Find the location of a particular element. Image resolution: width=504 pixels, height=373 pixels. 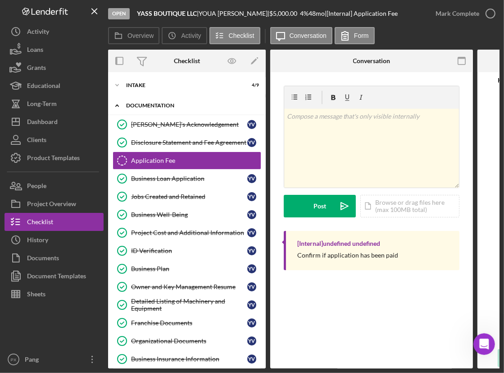

button: Conversation is located at coordinates (301, 36).